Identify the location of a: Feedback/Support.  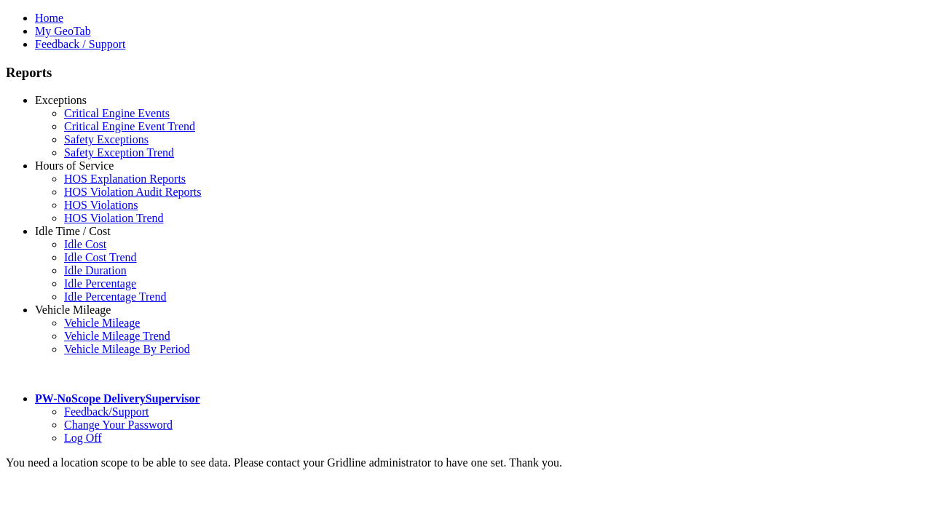
(106, 411).